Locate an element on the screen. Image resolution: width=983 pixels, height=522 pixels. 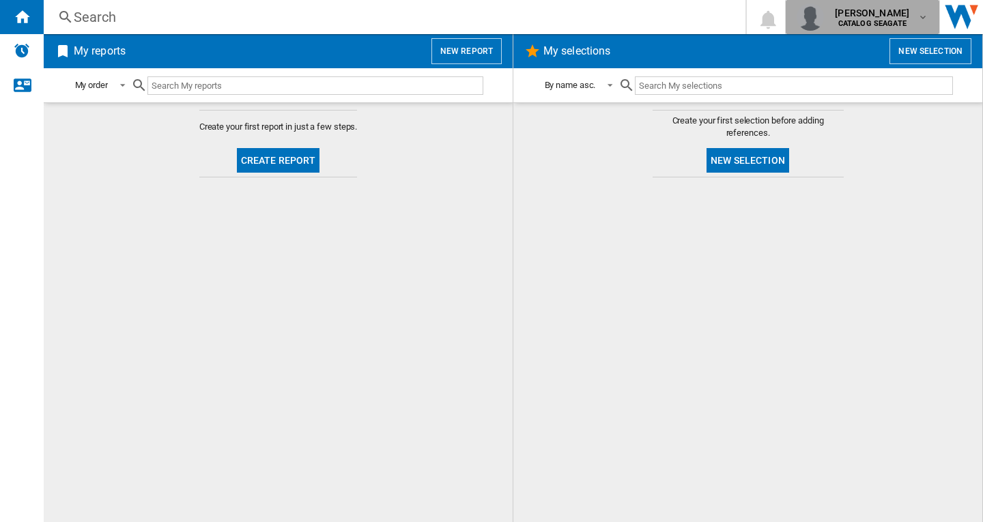
h2: My selections is located at coordinates (577, 51).